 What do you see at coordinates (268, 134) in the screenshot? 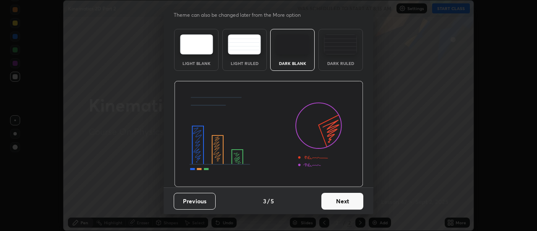
I see `img: darkThemeBanner.d06ce4a2.svg` at bounding box center [268, 134].